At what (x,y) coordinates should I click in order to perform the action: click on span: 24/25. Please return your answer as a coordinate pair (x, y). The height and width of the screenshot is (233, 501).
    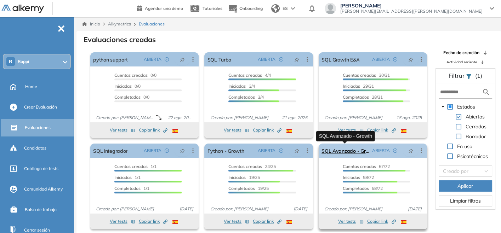
    Looking at the image, I should click on (252, 166).